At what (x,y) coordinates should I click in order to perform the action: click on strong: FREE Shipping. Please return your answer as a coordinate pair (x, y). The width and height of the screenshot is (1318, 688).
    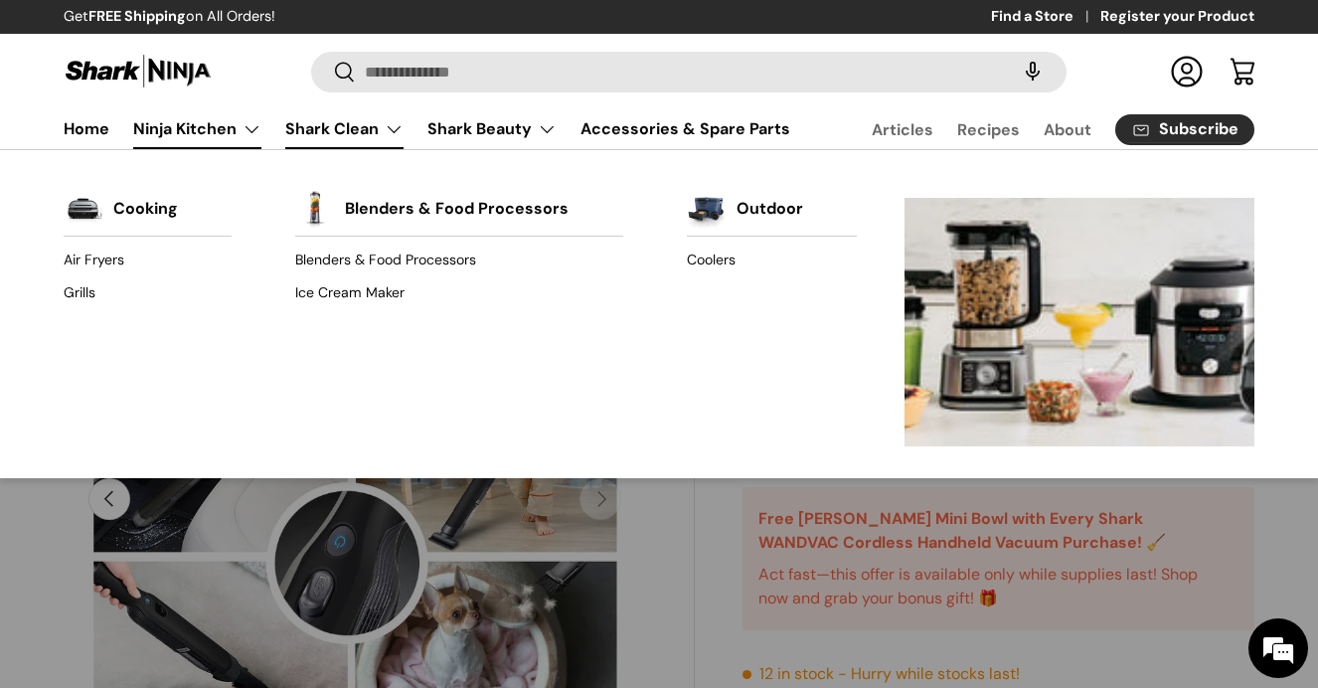
    Looking at the image, I should click on (137, 16).